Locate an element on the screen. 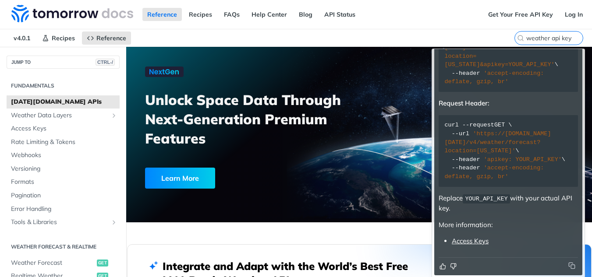 The height and width of the screenshot is (277, 592). svg: Search is located at coordinates (521, 38).